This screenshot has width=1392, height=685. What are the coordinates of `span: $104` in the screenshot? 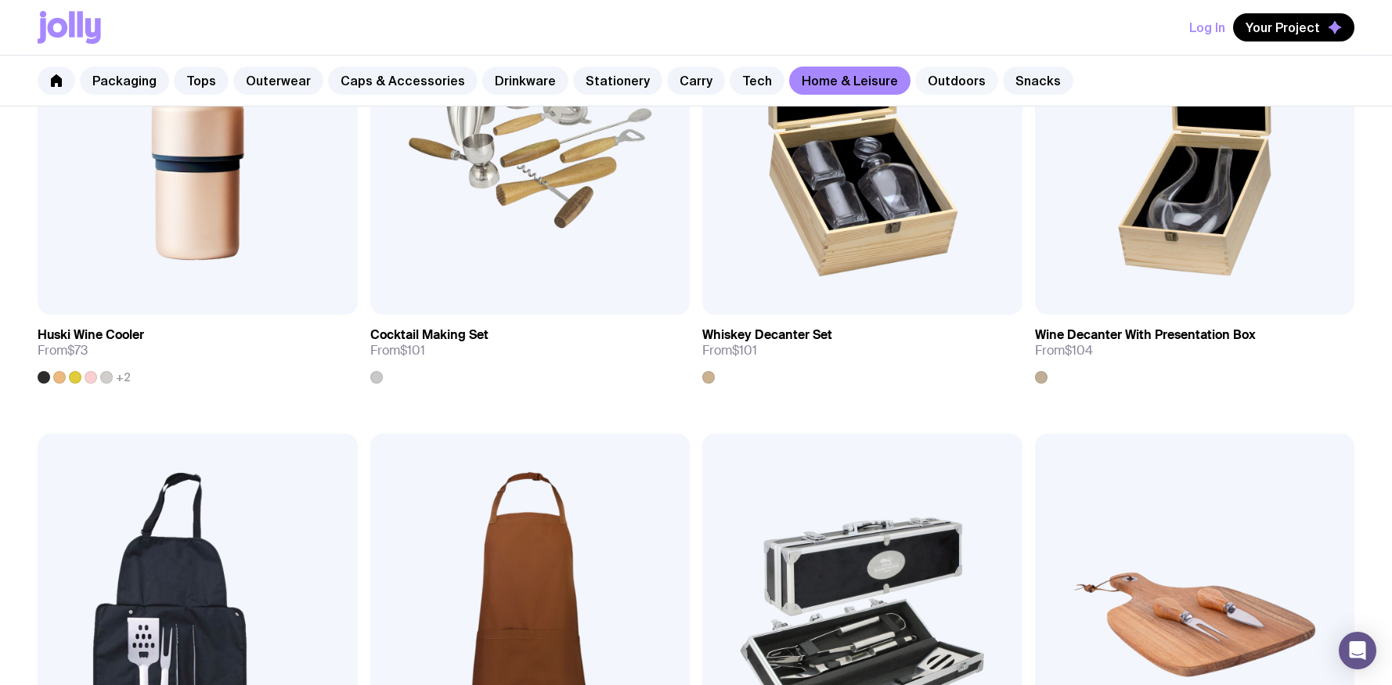 It's located at (1079, 350).